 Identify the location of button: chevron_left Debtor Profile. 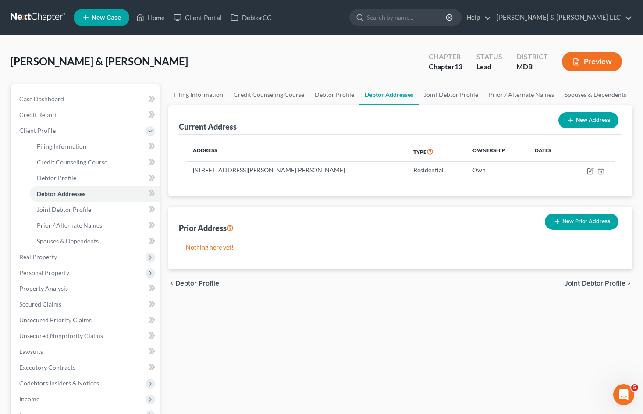
(194, 283).